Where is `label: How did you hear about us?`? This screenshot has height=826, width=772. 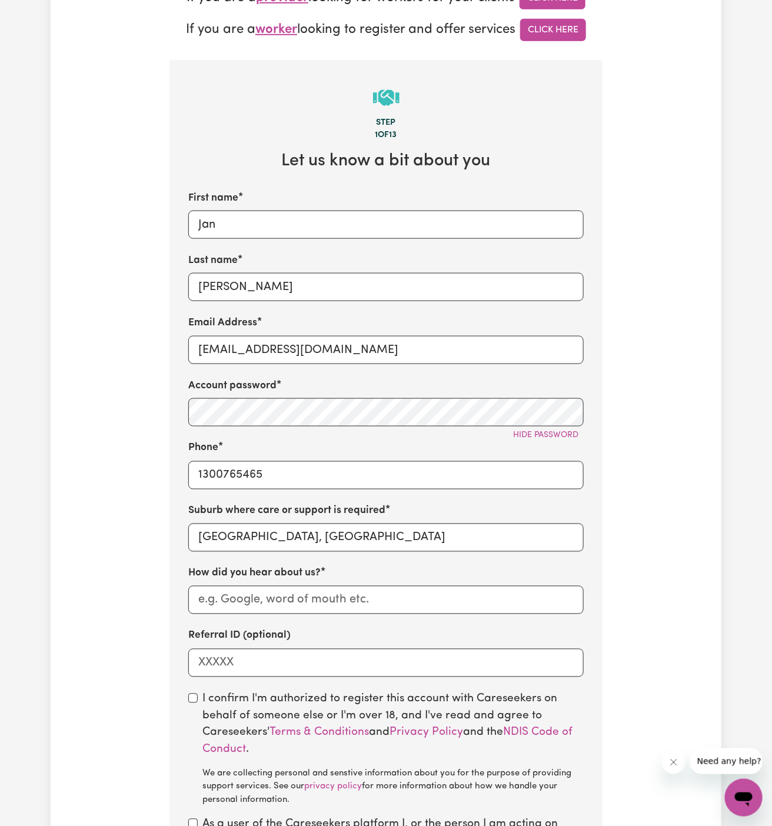
label: How did you hear about us? is located at coordinates (254, 574).